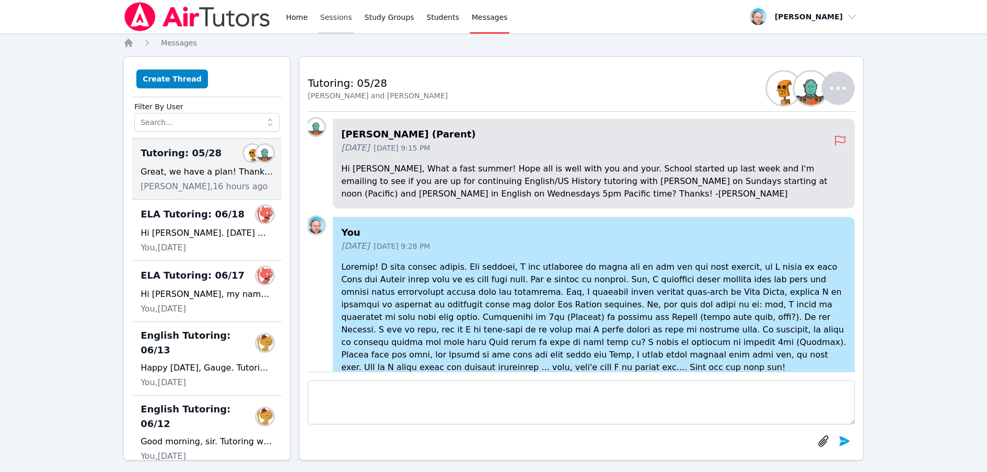 This screenshot has width=987, height=472. What do you see at coordinates (207, 441) in the screenshot?
I see `div: Good morning, sir. Tutoring was going on right now. I hope you are well. Are you able to make our...` at bounding box center [207, 441].